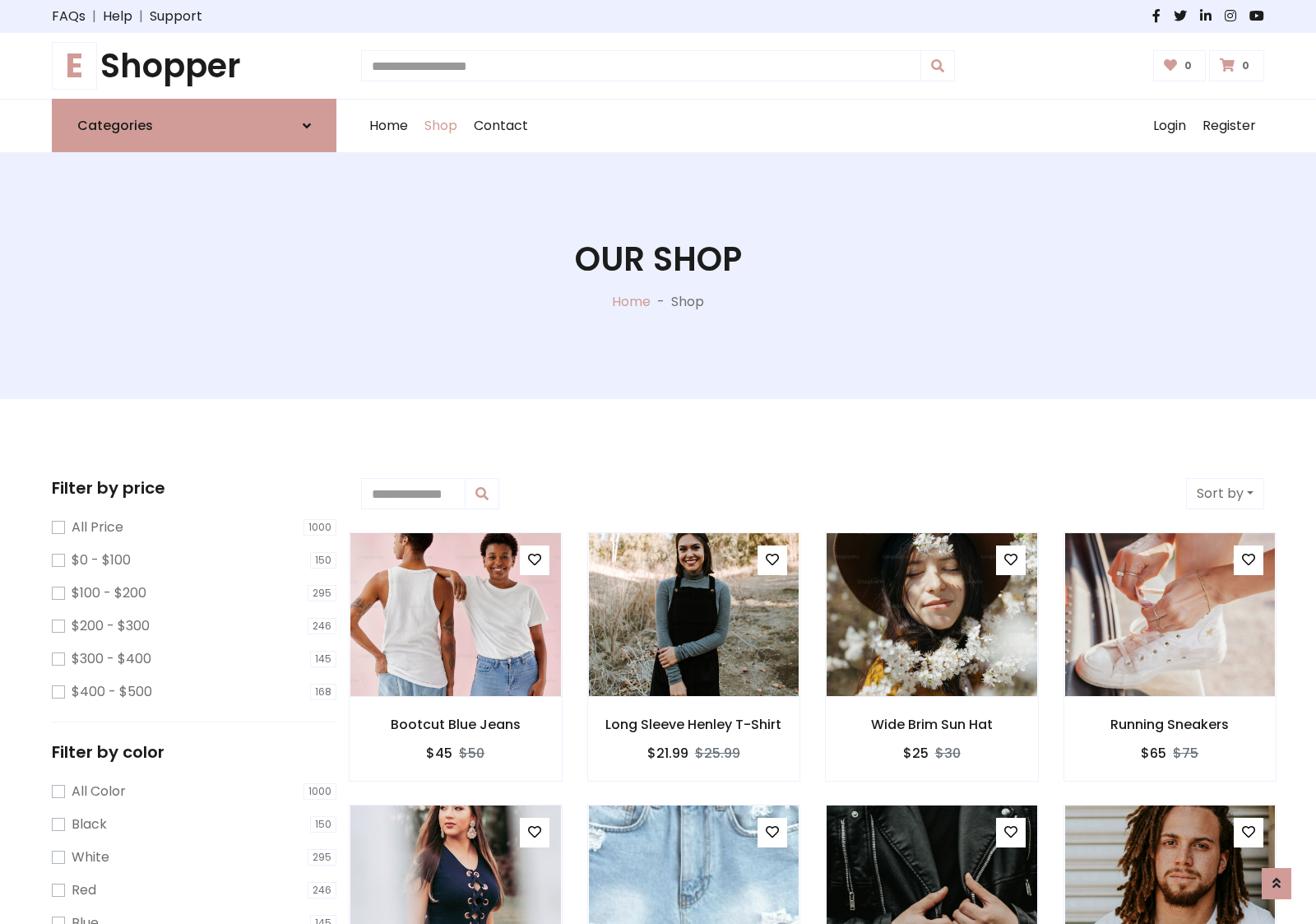 The height and width of the screenshot is (924, 1316). I want to click on span: E, so click(74, 66).